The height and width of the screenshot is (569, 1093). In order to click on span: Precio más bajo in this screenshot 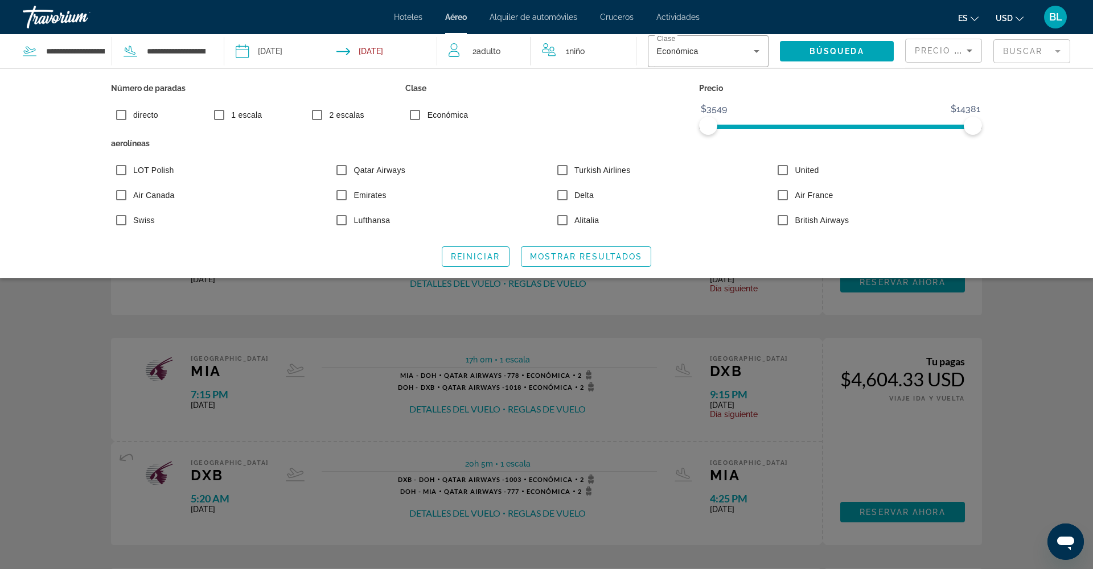, I will do `click(959, 51)`.